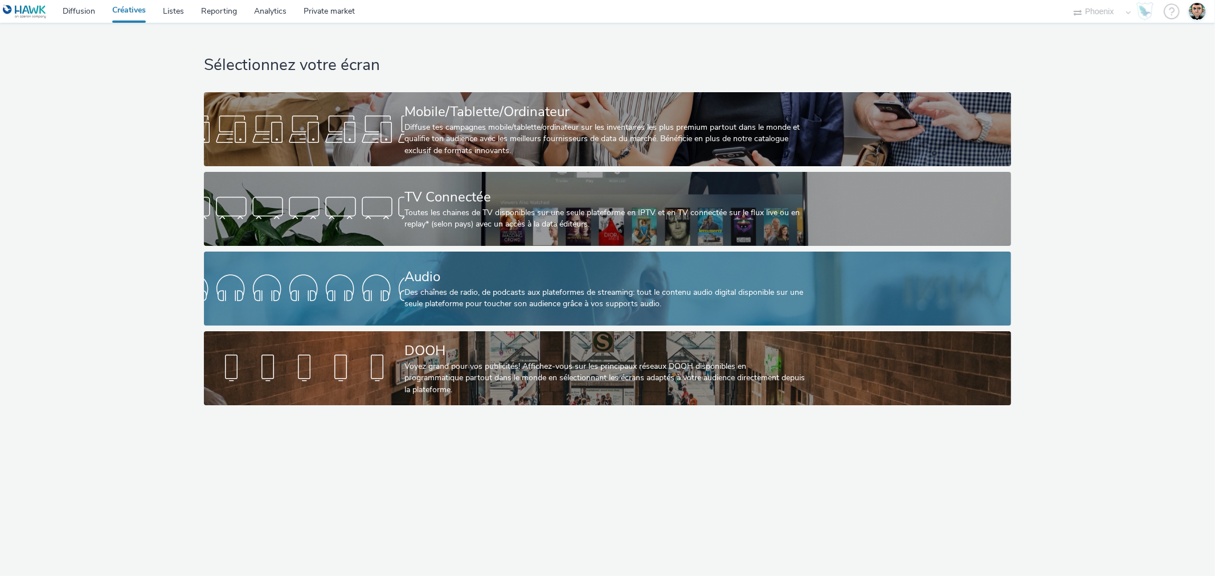 Image resolution: width=1215 pixels, height=576 pixels. I want to click on div: Mobile/Tablette/Ordinateur, so click(605, 112).